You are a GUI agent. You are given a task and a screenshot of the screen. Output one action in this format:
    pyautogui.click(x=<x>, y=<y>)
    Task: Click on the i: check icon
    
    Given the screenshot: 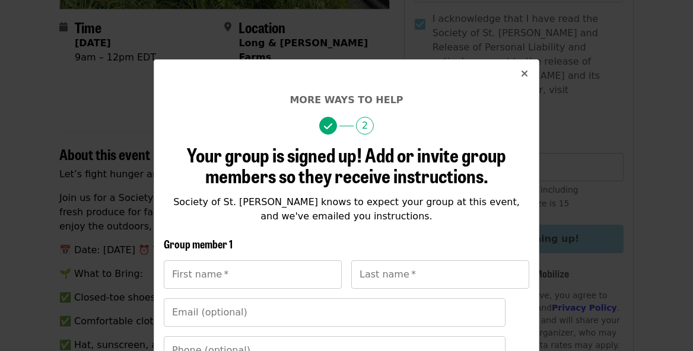 What is the action you would take?
    pyautogui.click(x=328, y=126)
    